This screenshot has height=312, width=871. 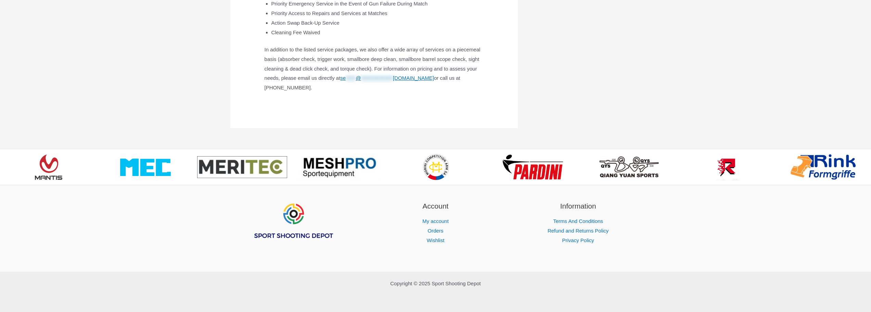 What do you see at coordinates (377, 33) in the screenshot?
I see `li: Cleaning Fee Waived` at bounding box center [377, 33].